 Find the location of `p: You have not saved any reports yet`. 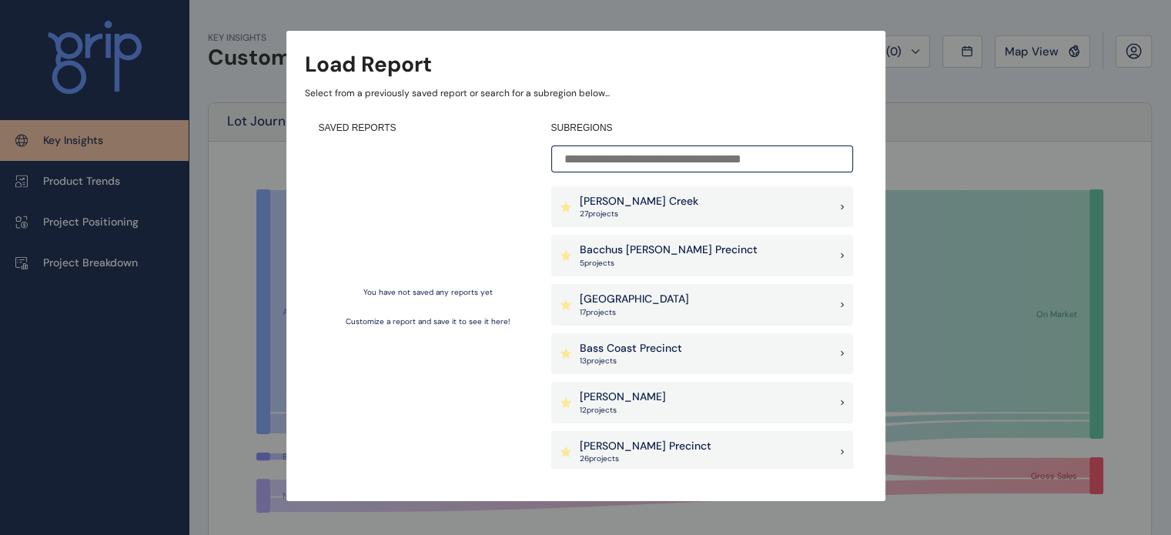

p: You have not saved any reports yet is located at coordinates (428, 293).